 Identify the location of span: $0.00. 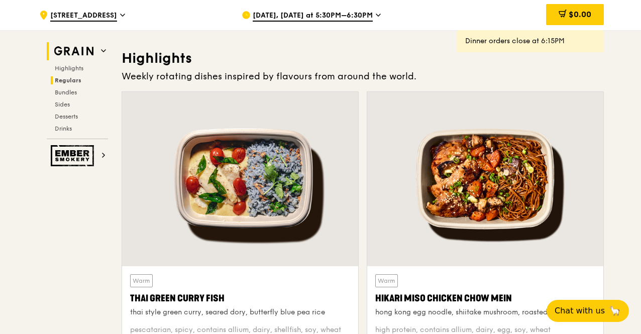
(580, 14).